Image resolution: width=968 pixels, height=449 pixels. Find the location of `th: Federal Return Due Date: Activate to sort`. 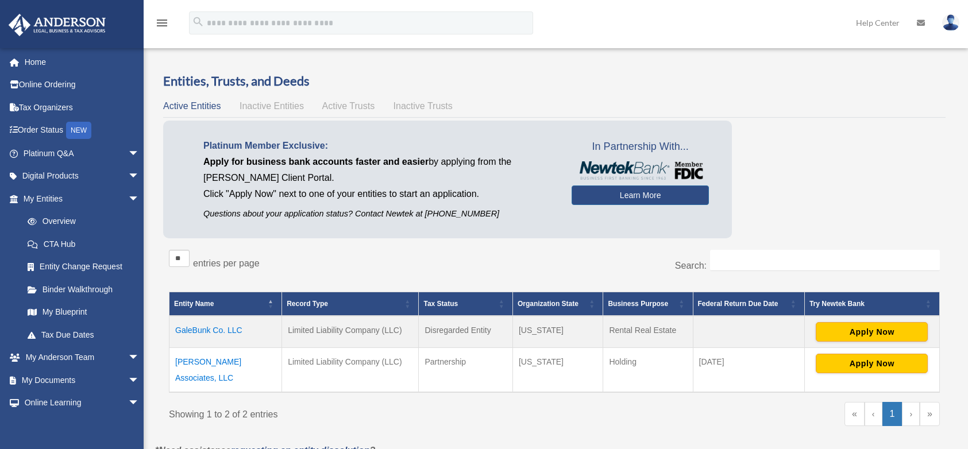

th: Federal Return Due Date: Activate to sort is located at coordinates (748, 304).